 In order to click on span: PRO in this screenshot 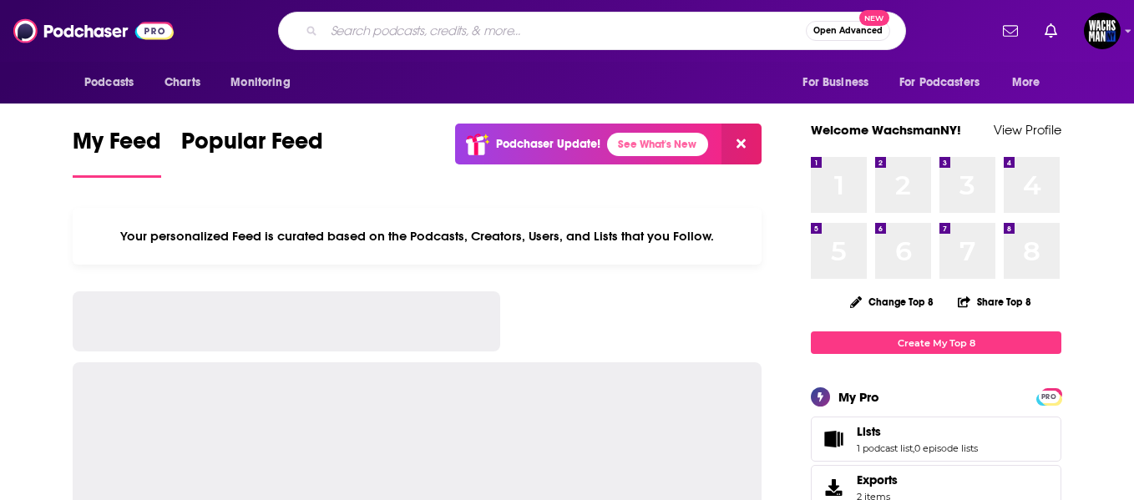, I will do `click(1049, 397)`.